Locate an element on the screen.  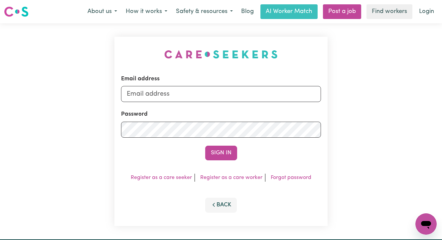
img: Careseekers logo is located at coordinates (16, 12).